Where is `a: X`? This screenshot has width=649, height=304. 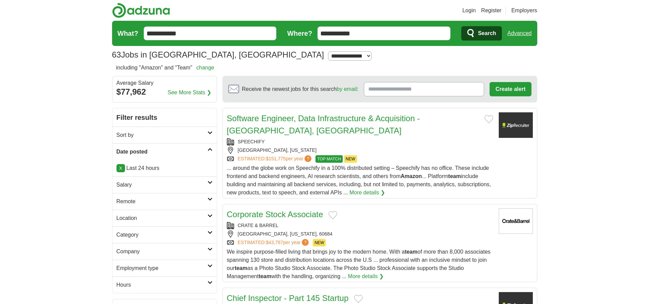
a: X is located at coordinates (121, 168).